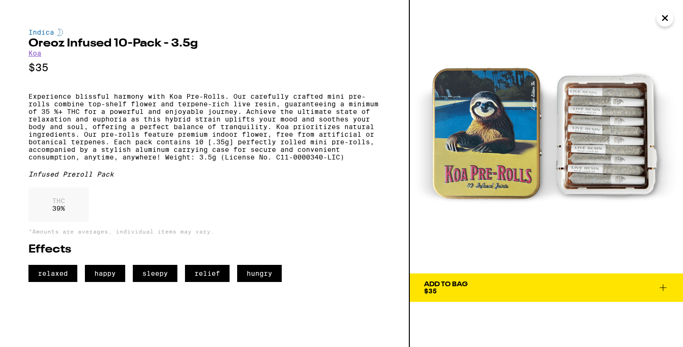 The width and height of the screenshot is (683, 347). What do you see at coordinates (35, 53) in the screenshot?
I see `a: Koa` at bounding box center [35, 53].